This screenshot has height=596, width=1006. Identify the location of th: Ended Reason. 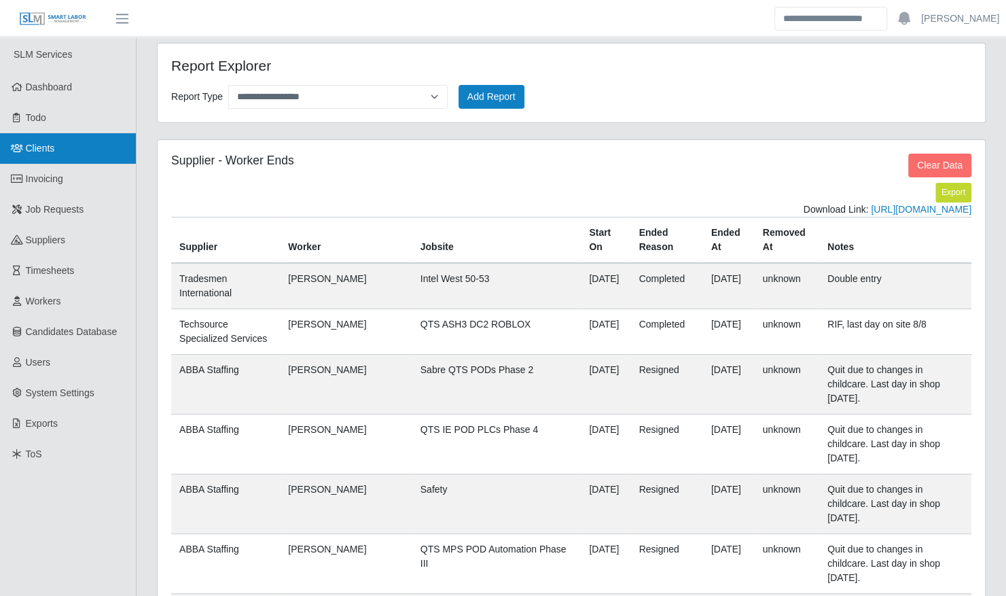
(666, 240).